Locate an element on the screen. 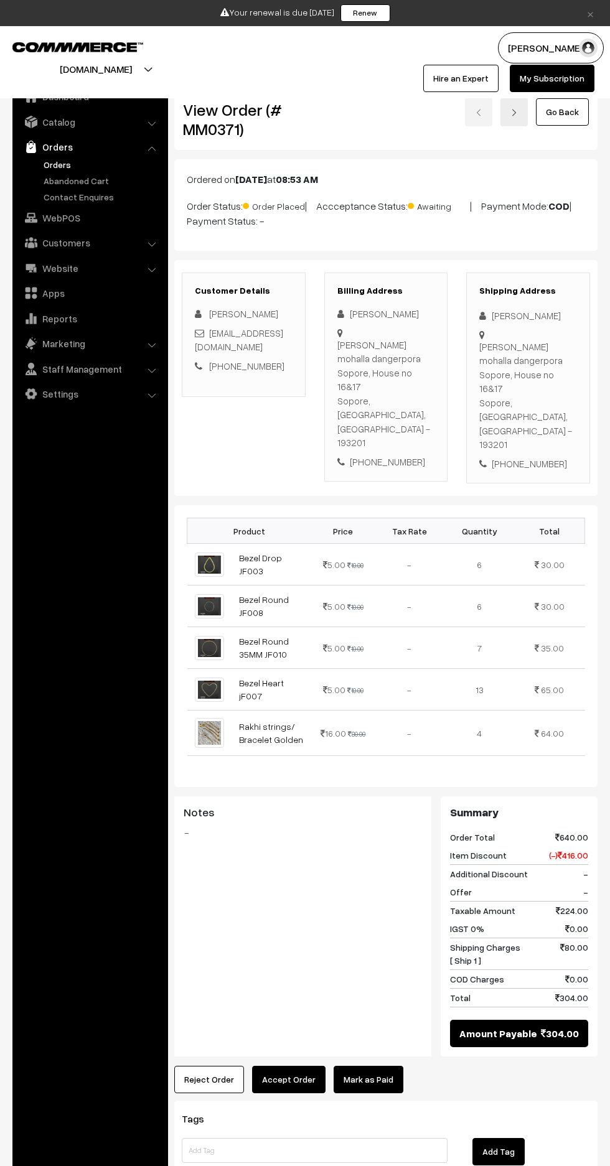 This screenshot has height=1166, width=610. button: Accept Order is located at coordinates (289, 1079).